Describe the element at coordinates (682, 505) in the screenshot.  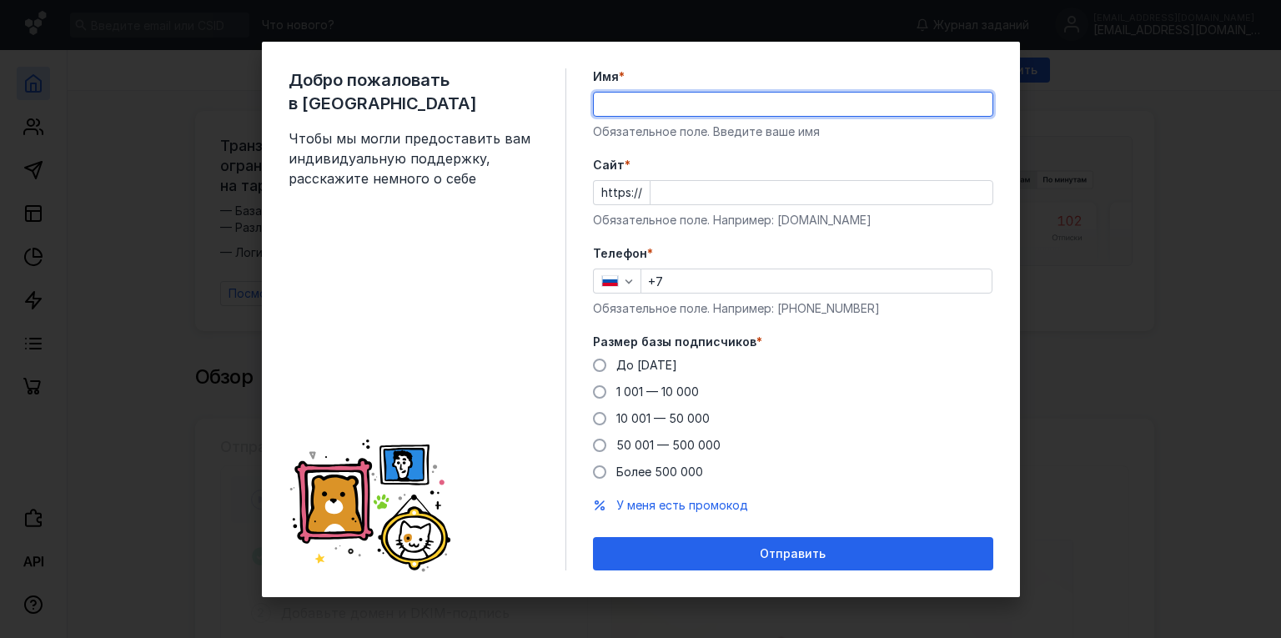
I see `span: У меня есть промокод` at that location.